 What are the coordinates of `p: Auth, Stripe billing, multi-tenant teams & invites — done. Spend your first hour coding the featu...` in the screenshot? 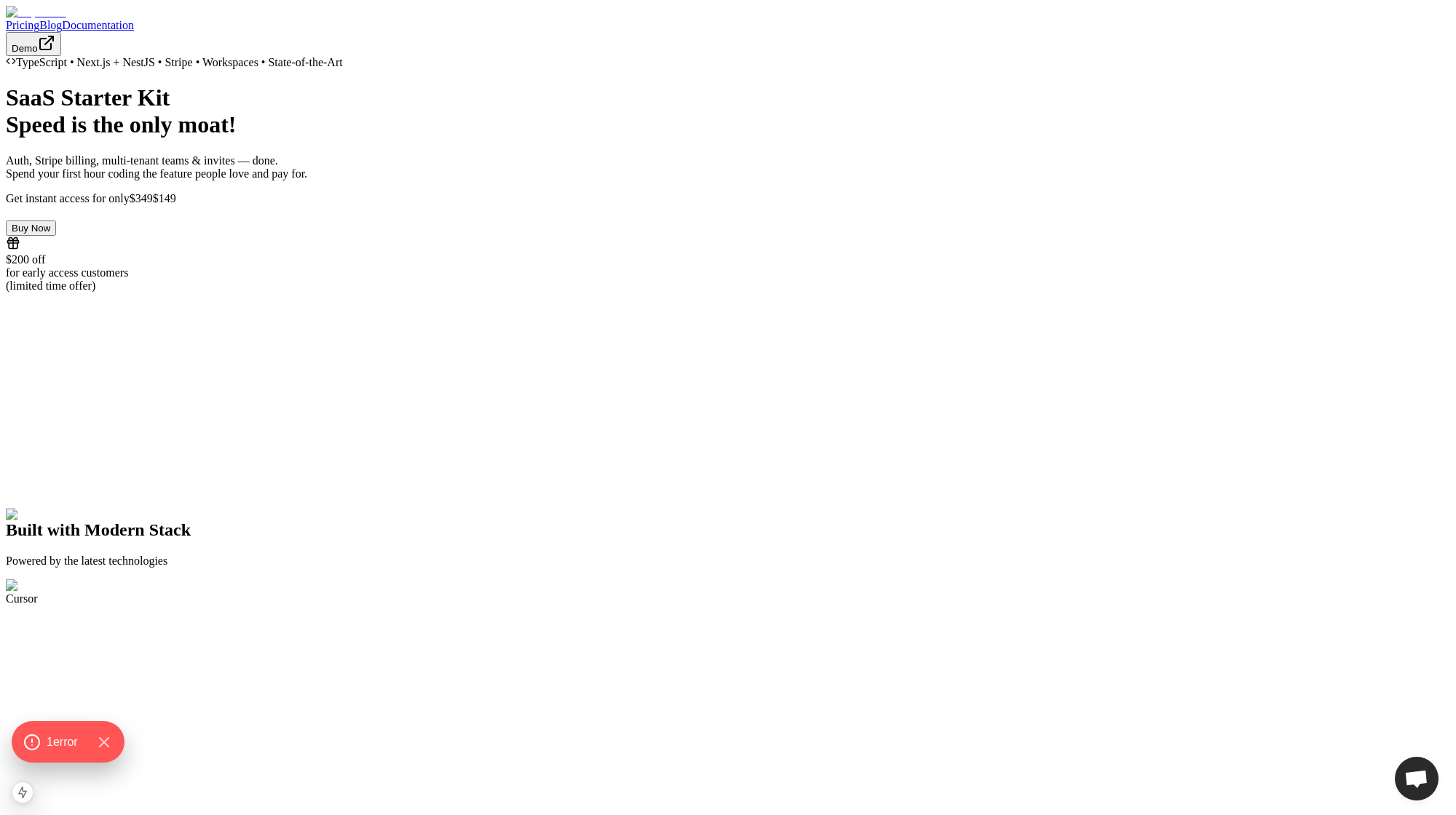 It's located at (728, 167).